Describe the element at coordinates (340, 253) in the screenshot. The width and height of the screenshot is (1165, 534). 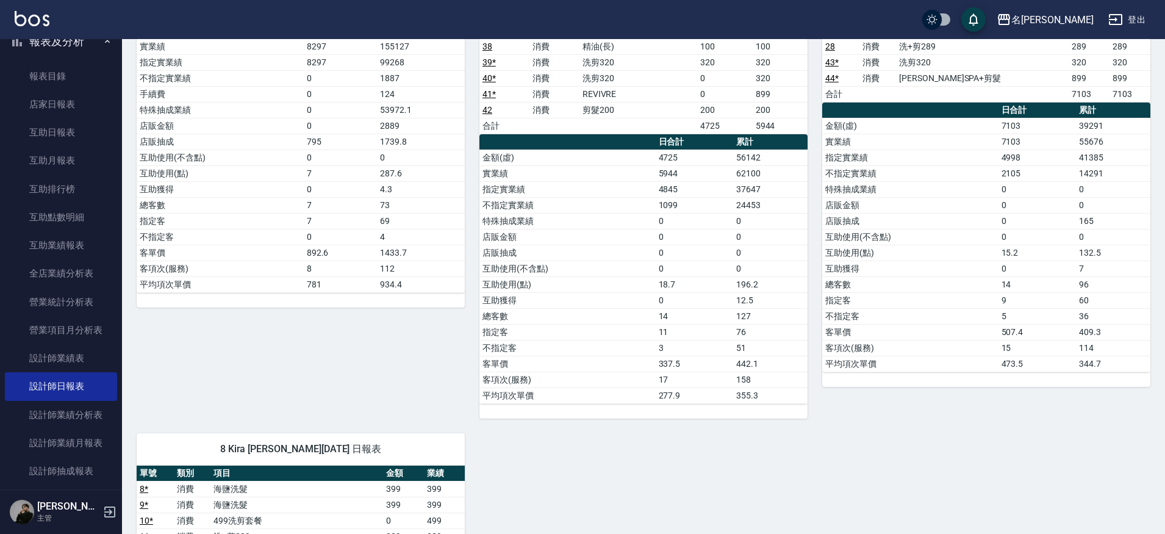
I see `td: 892.6` at that location.